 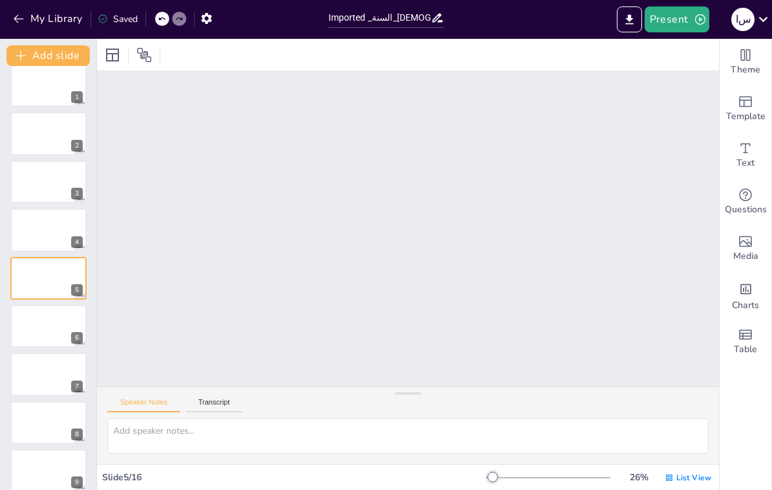 What do you see at coordinates (746, 202) in the screenshot?
I see `div: Get real-time input from your audience` at bounding box center [746, 202].